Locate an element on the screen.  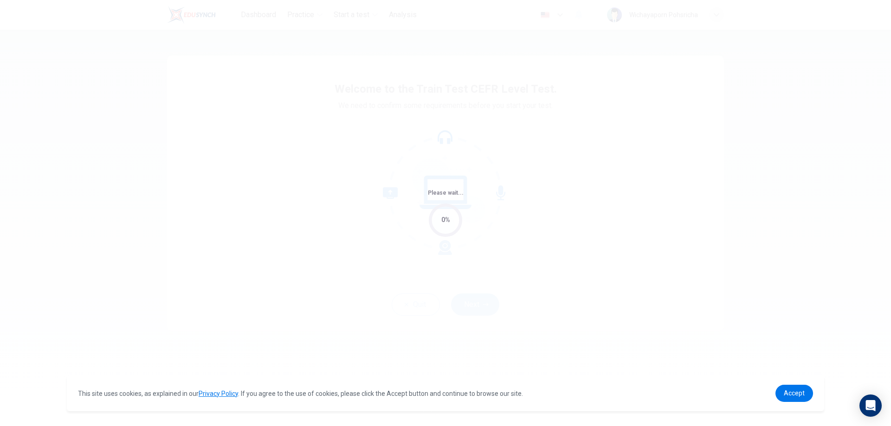
span: Accept is located at coordinates (794, 393).